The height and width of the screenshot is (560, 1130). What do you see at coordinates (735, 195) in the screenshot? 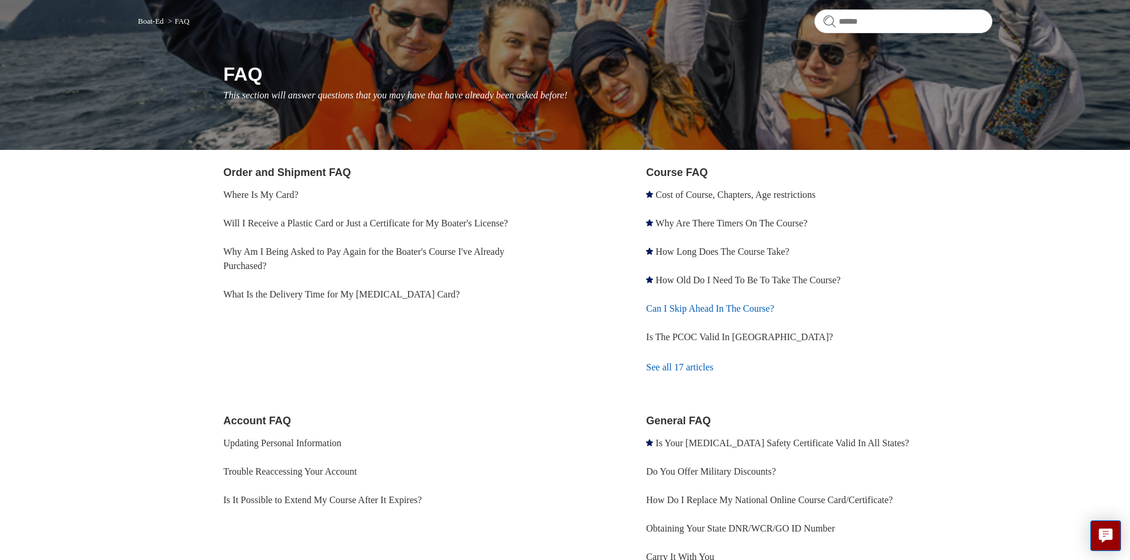
I see `a: Cost of Course, Chapters, Age restrictions` at bounding box center [735, 195].